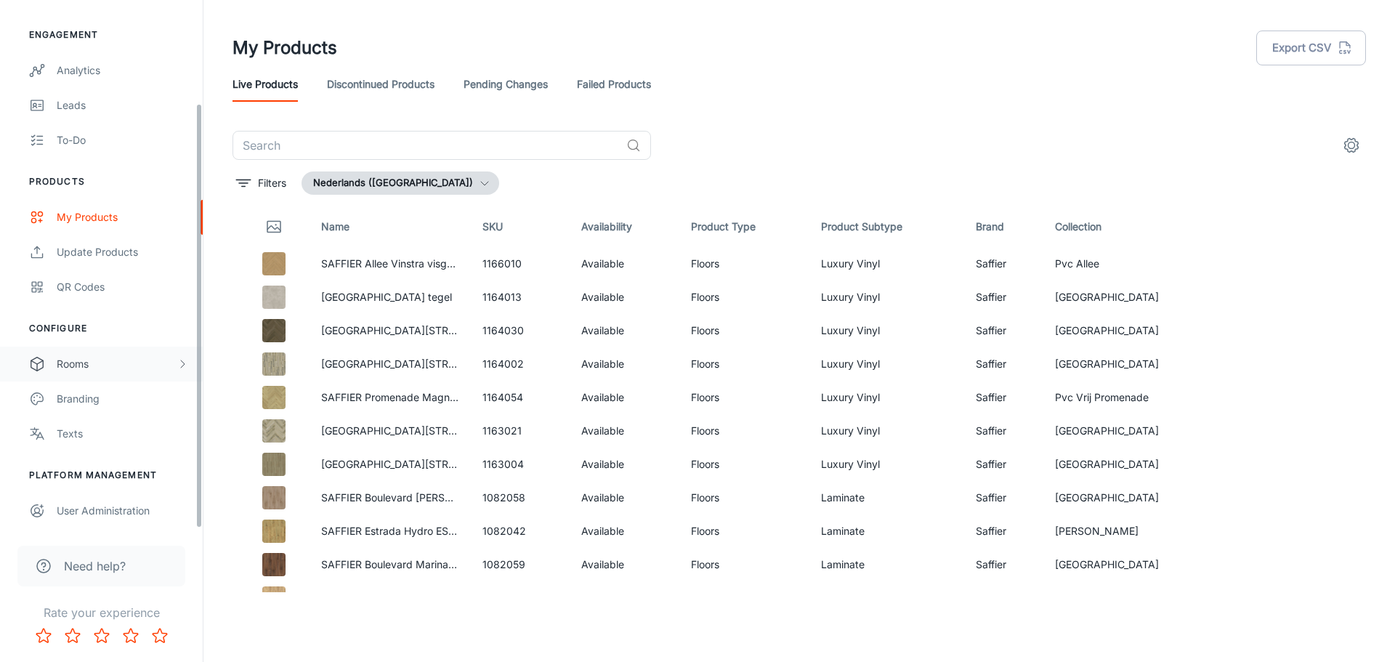  What do you see at coordinates (614, 84) in the screenshot?
I see `a: Failed Products` at bounding box center [614, 84].